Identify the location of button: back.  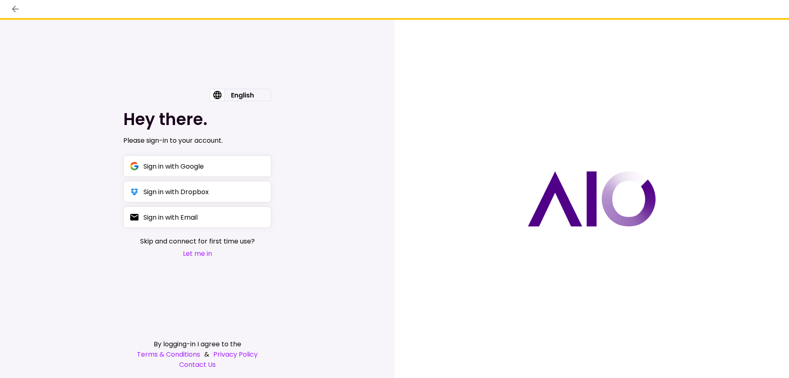
(15, 9).